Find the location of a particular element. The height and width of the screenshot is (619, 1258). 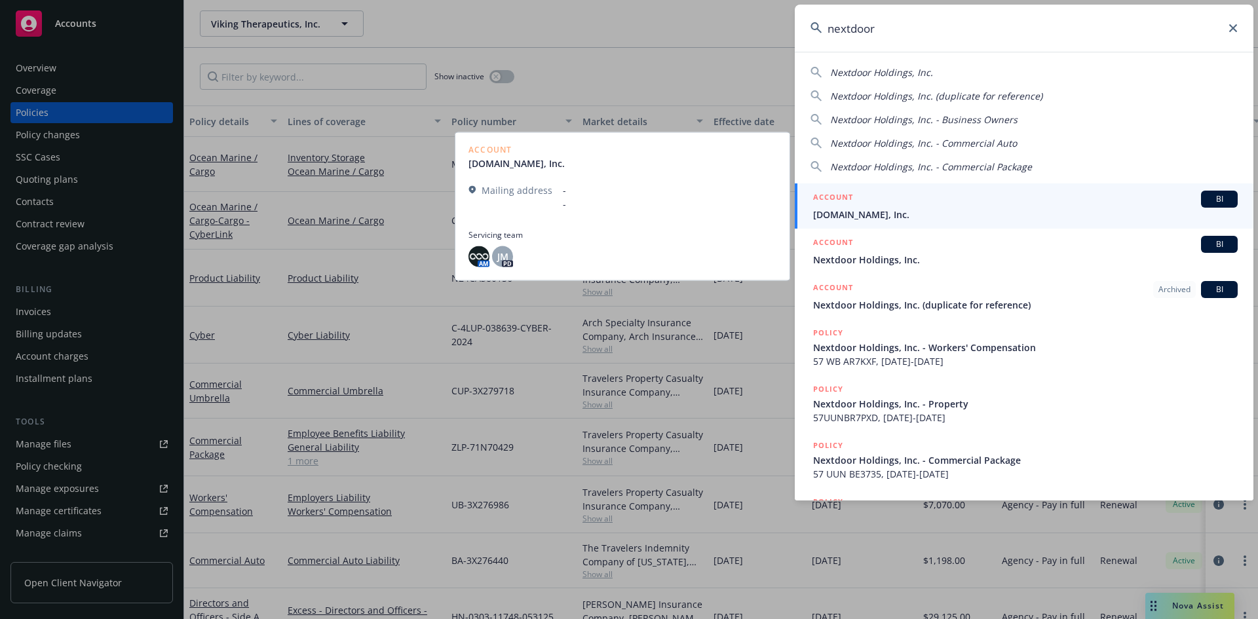

a: POLICY is located at coordinates (1024, 516).